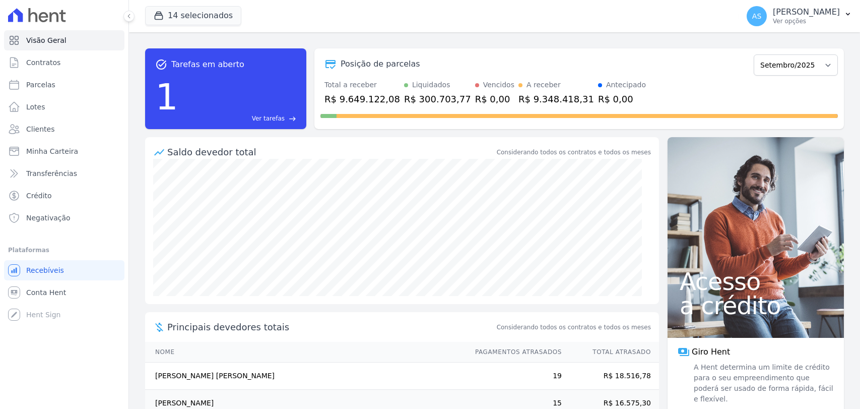 This screenshot has height=409, width=860. What do you see at coordinates (431, 85) in the screenshot?
I see `div: Liquidados` at bounding box center [431, 85].